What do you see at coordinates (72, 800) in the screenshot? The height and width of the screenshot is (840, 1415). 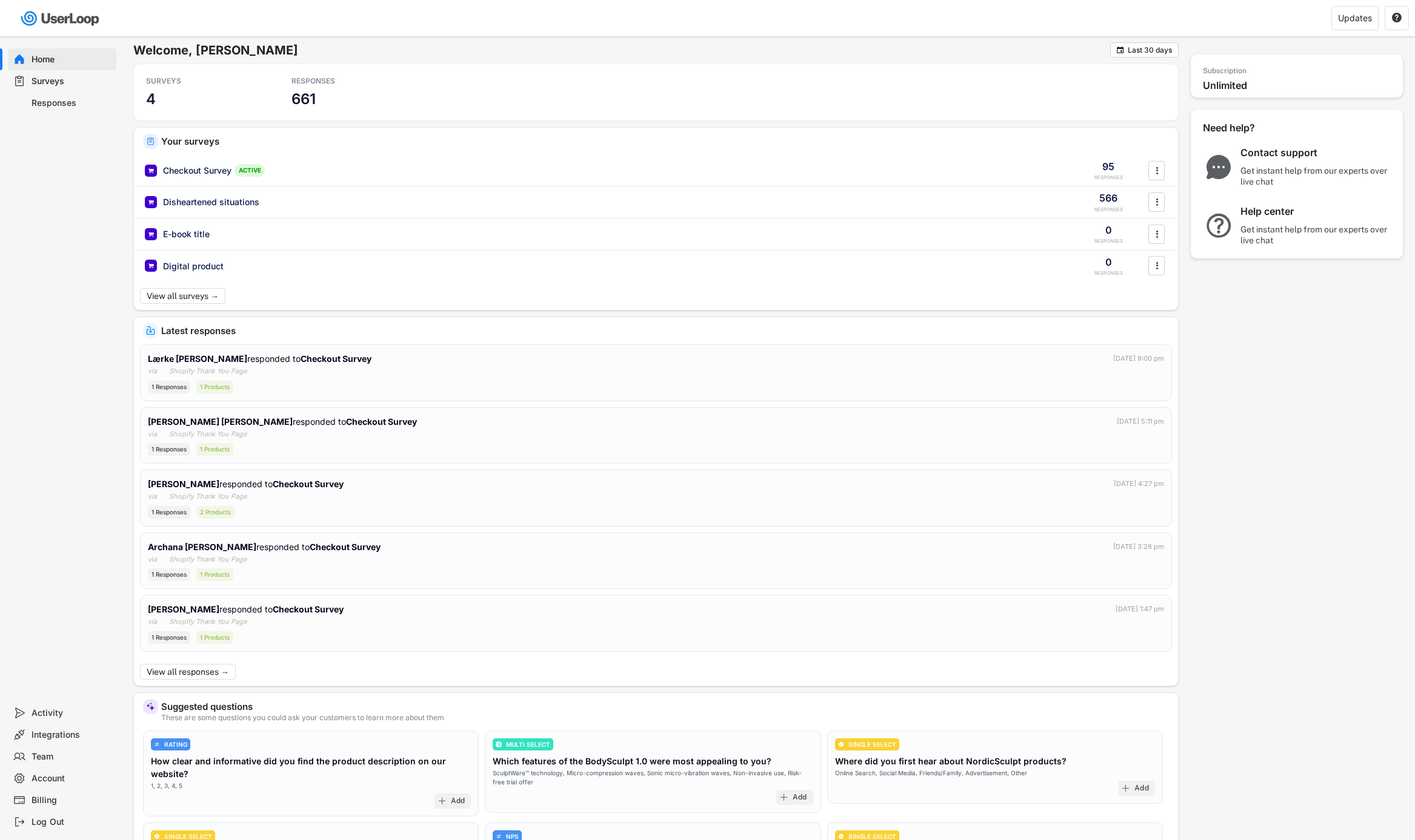 I see `div: Billing` at bounding box center [72, 800].